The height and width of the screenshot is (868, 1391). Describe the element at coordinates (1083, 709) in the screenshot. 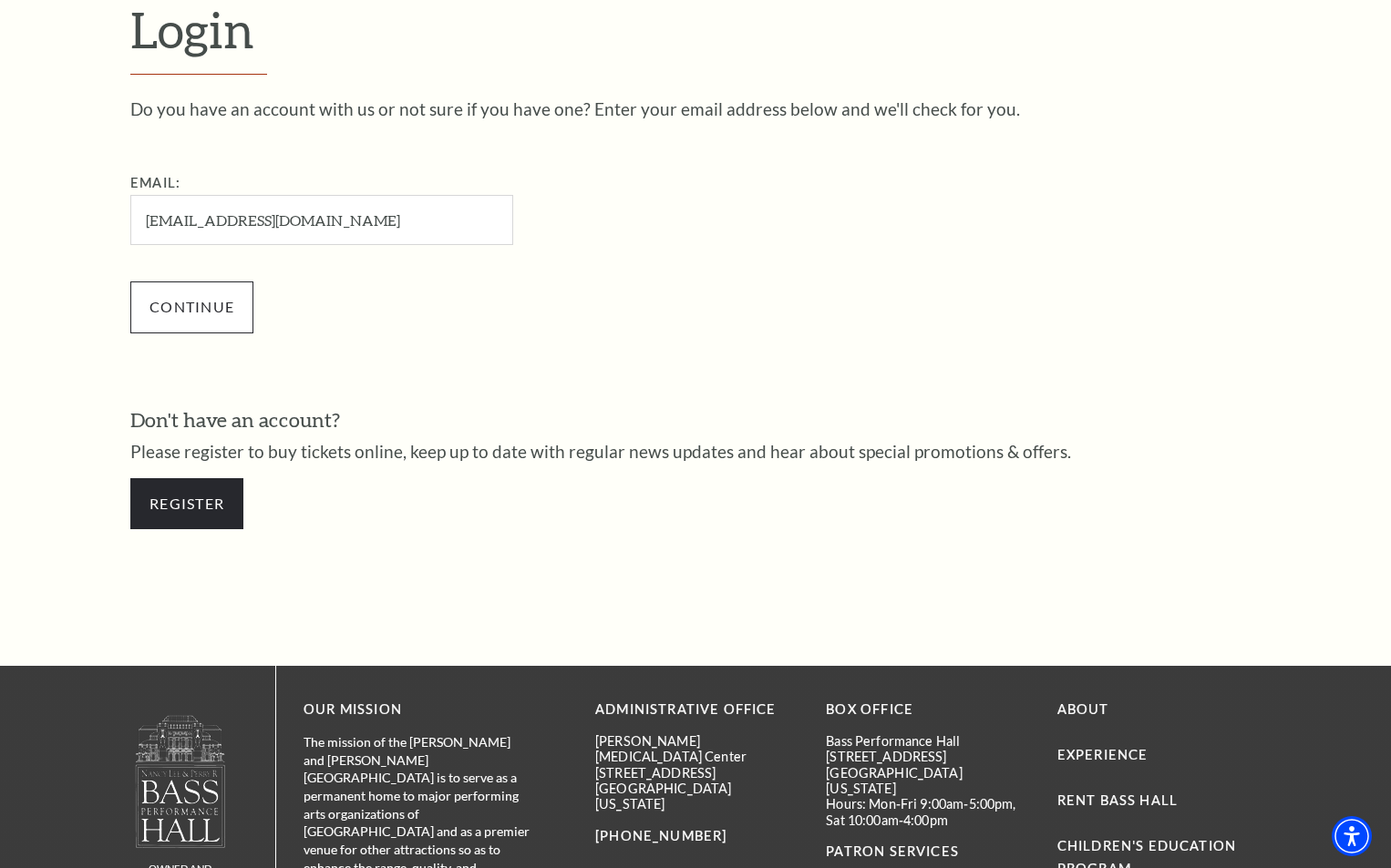

I see `a: About` at that location.